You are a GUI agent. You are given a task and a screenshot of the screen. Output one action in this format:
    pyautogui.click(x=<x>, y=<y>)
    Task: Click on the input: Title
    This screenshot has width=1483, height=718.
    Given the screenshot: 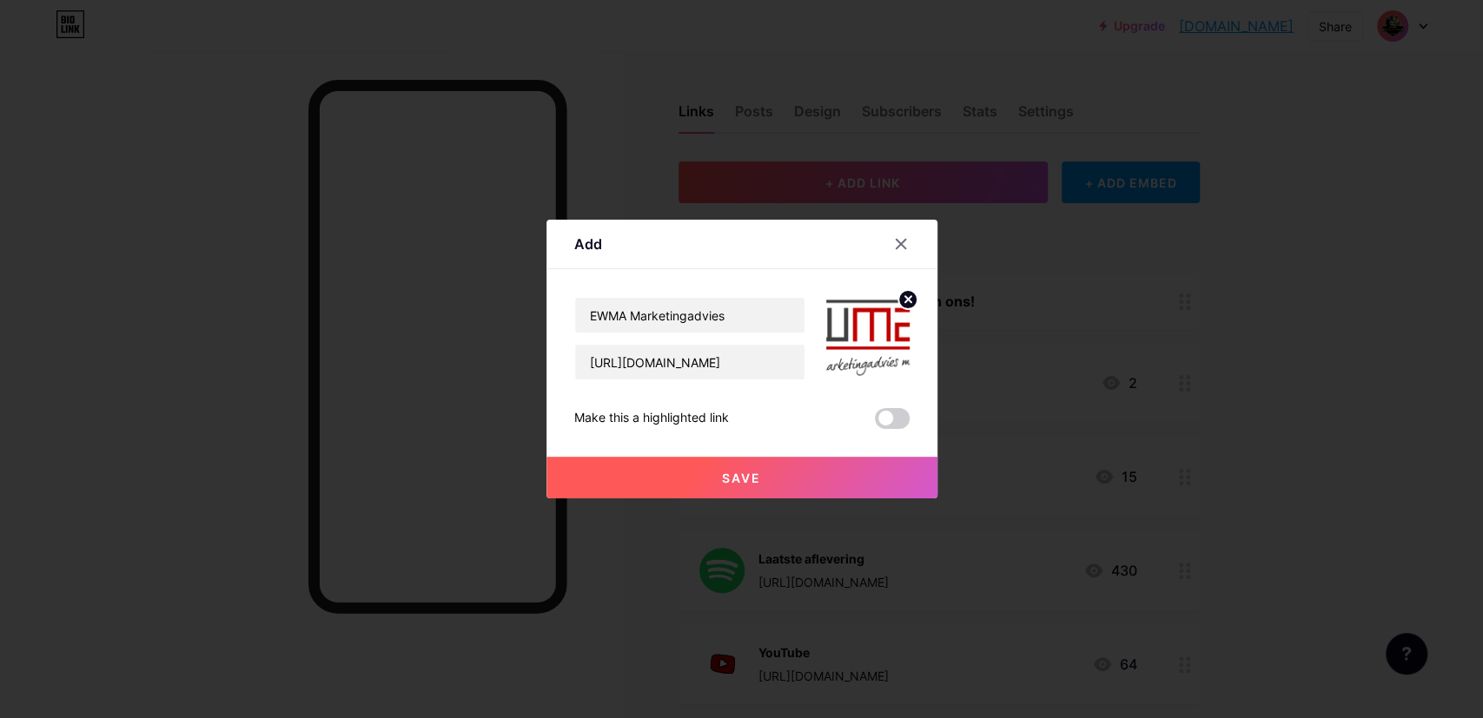 What is the action you would take?
    pyautogui.click(x=690, y=315)
    